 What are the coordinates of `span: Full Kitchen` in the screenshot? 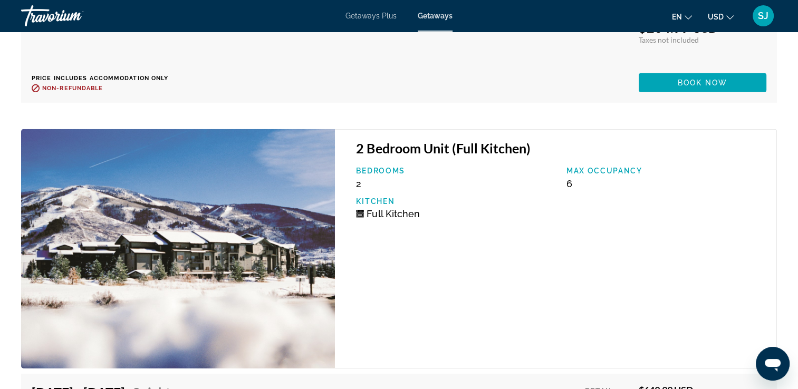 It's located at (393, 214).